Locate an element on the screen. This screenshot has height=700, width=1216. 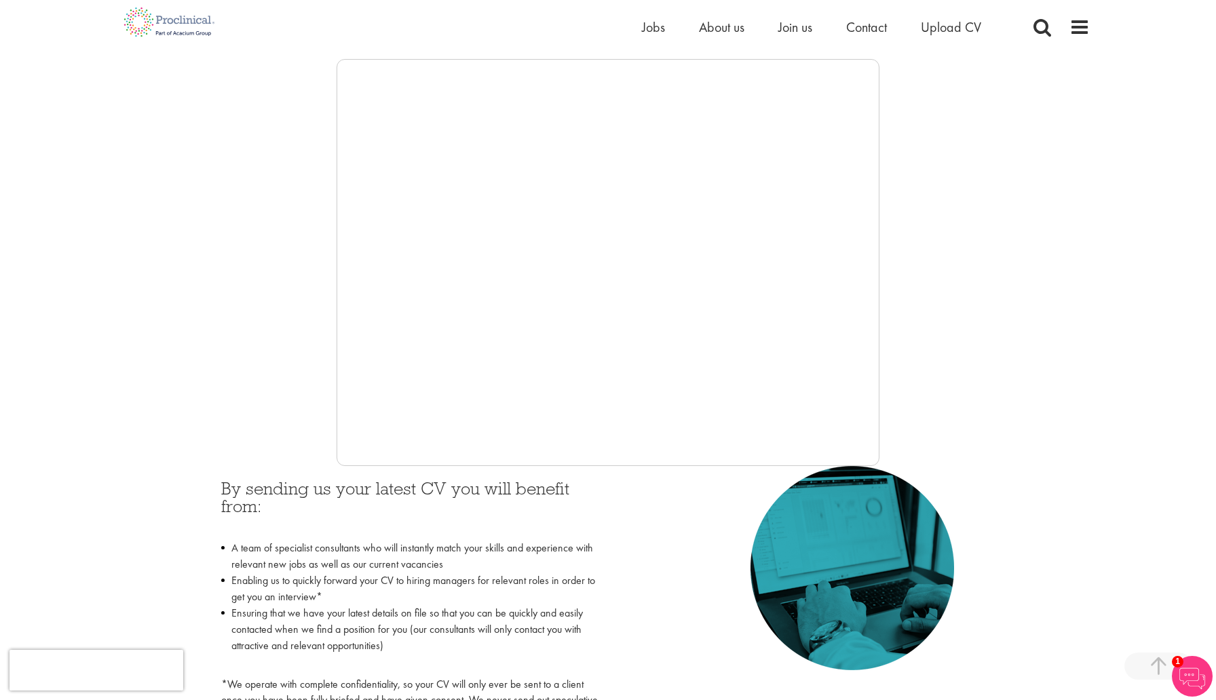
a: Join us is located at coordinates (795, 27).